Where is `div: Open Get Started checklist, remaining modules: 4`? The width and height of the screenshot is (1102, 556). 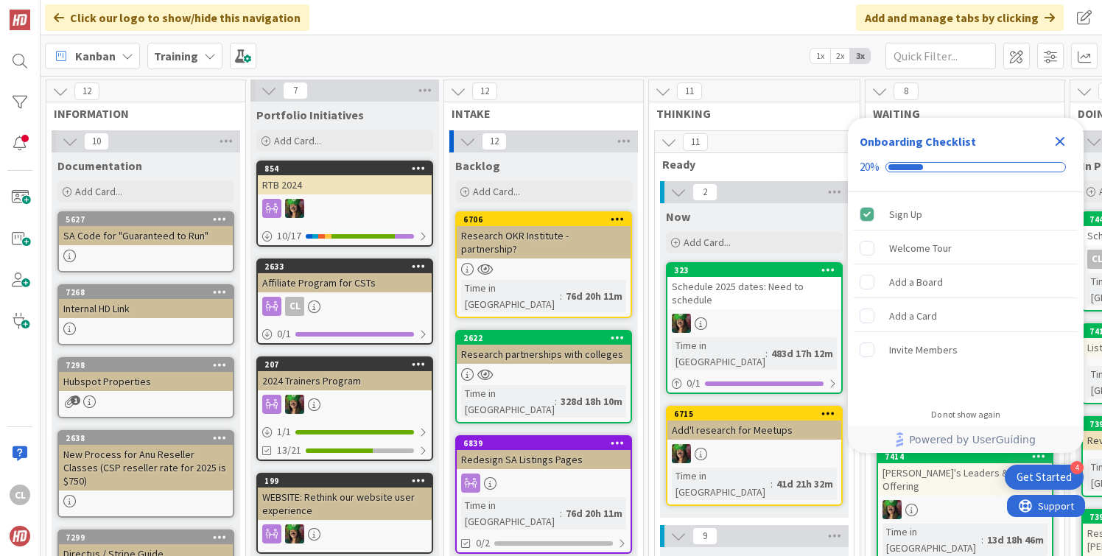 div: Open Get Started checklist, remaining modules: 4 is located at coordinates (1044, 477).